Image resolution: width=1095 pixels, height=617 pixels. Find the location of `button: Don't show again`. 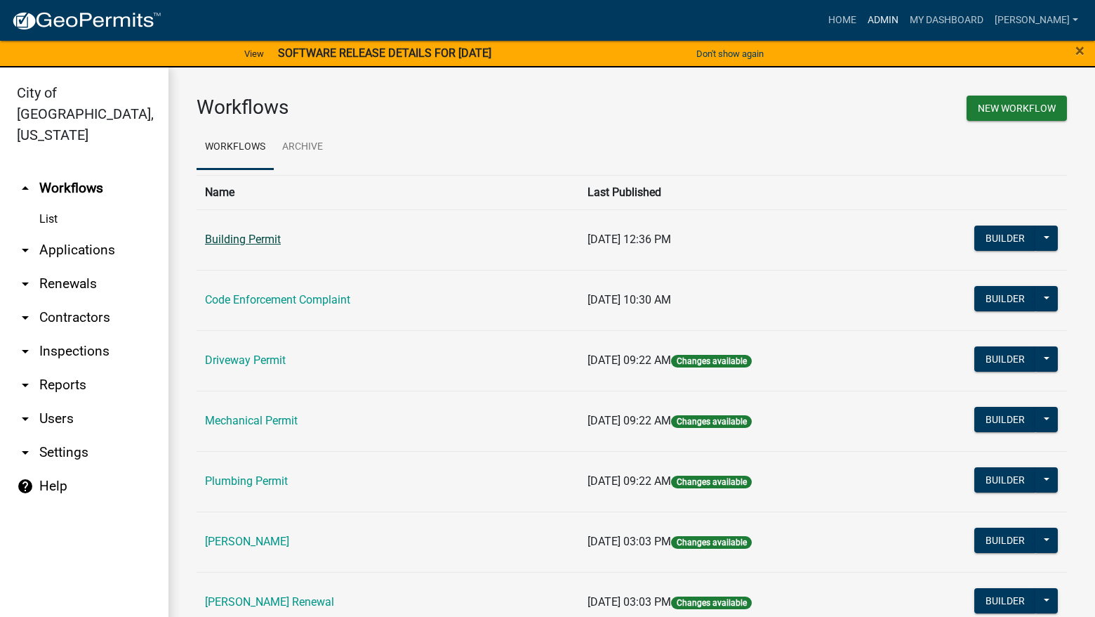

button: Don't show again is located at coordinates (730, 53).